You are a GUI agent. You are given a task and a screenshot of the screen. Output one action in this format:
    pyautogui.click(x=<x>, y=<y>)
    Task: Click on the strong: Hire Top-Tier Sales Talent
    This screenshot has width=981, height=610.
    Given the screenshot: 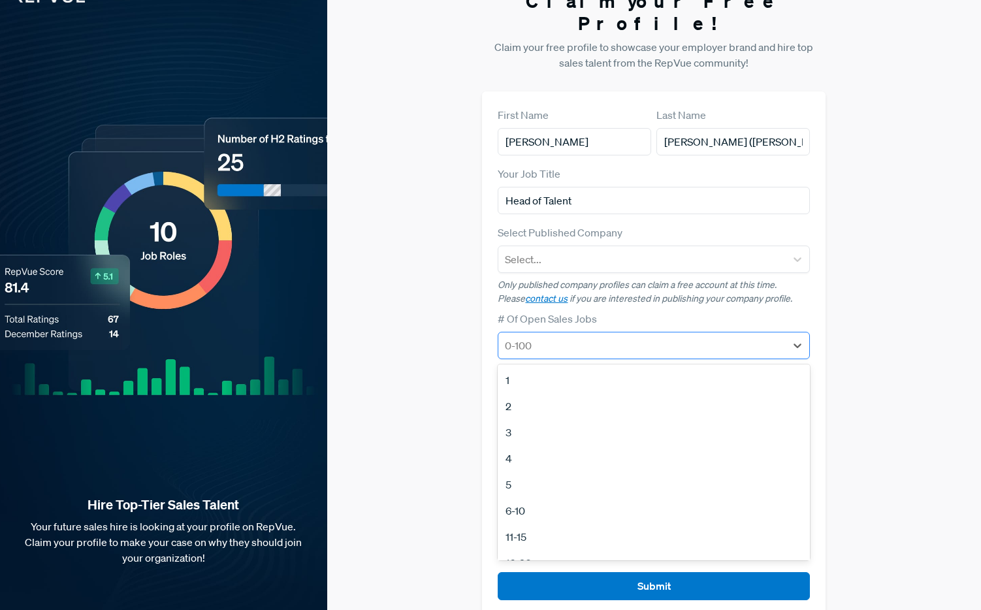 What is the action you would take?
    pyautogui.click(x=163, y=505)
    